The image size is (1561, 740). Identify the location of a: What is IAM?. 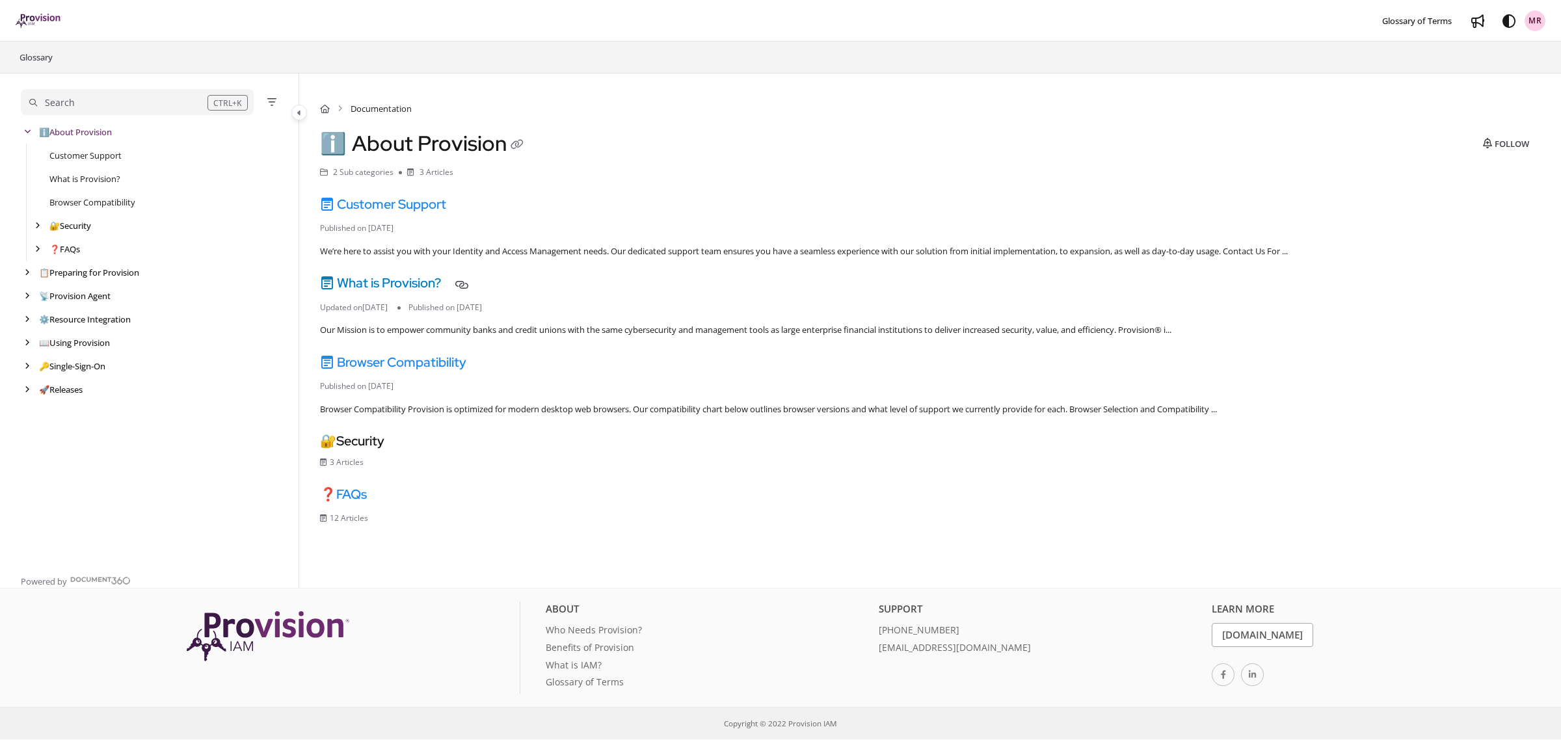
(707, 667).